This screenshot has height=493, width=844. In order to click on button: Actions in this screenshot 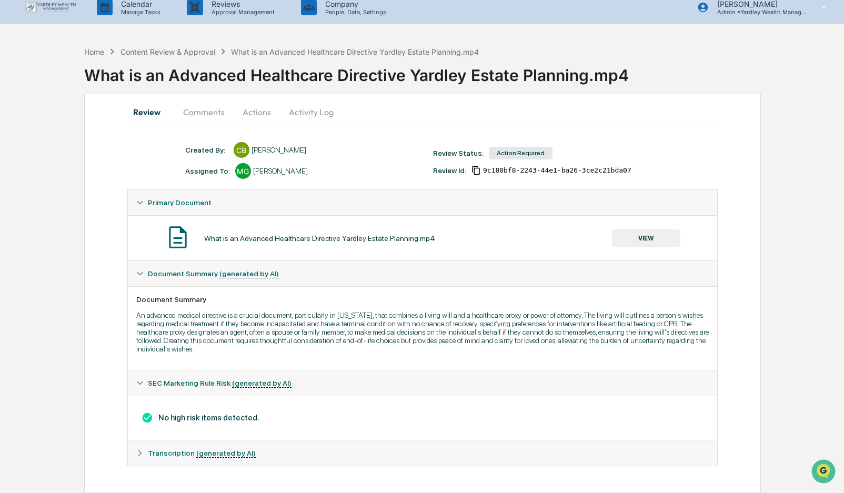, I will do `click(257, 112)`.